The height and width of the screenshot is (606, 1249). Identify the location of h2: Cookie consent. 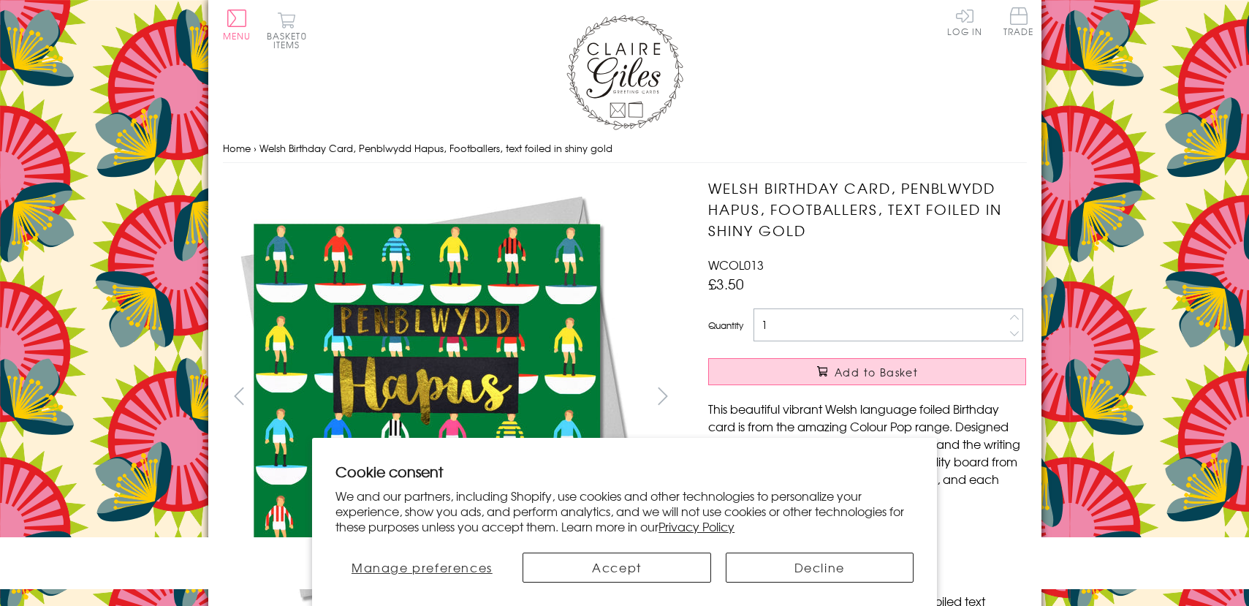
(624, 472).